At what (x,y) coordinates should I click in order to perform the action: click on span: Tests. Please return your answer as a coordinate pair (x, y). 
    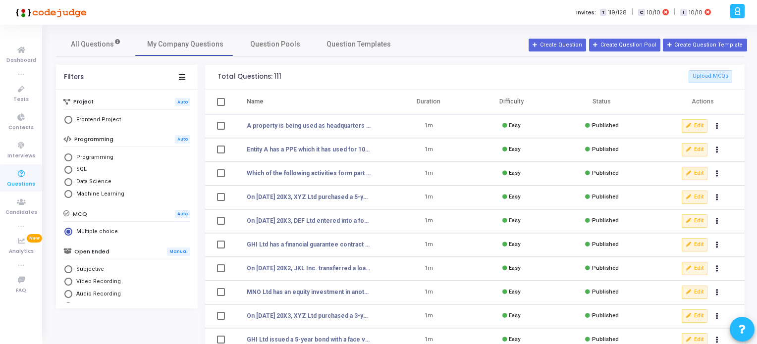
    Looking at the image, I should click on (21, 100).